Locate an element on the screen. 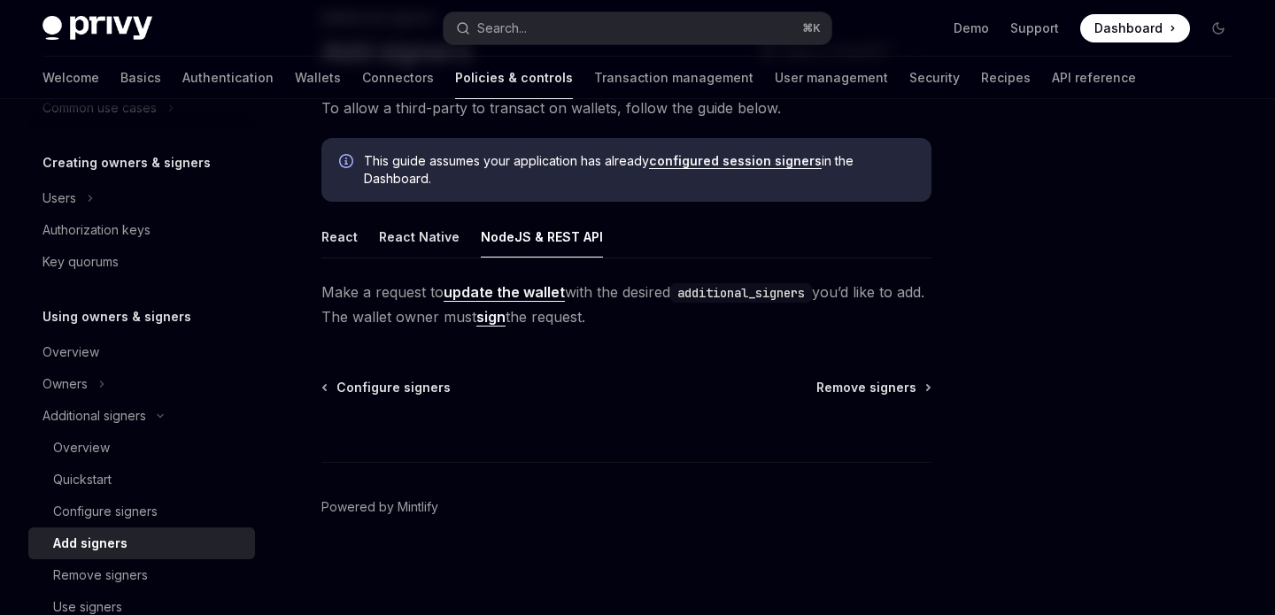 The width and height of the screenshot is (1275, 615). a: Security is located at coordinates (934, 78).